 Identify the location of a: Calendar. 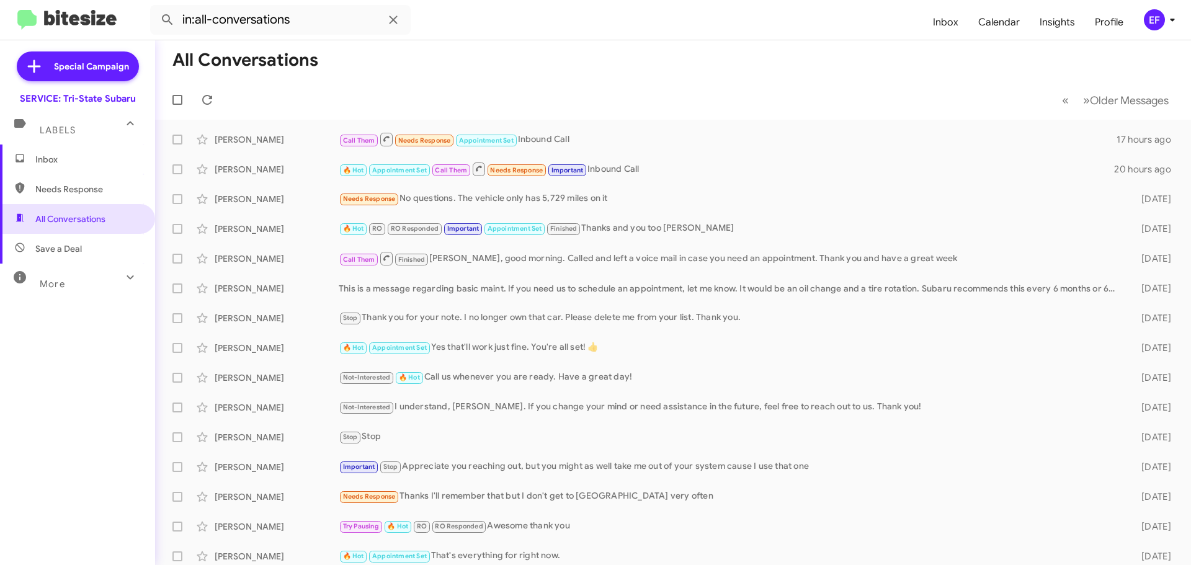
(999, 22).